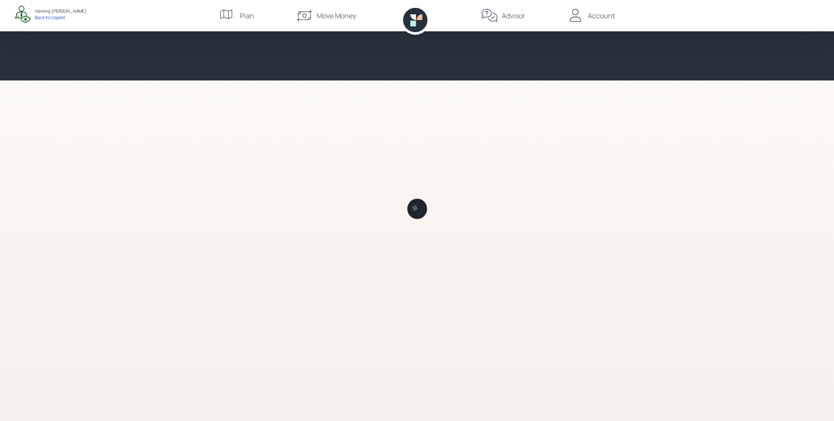 This screenshot has width=834, height=421. What do you see at coordinates (60, 17) in the screenshot?
I see `div: Back to Copilot` at bounding box center [60, 17].